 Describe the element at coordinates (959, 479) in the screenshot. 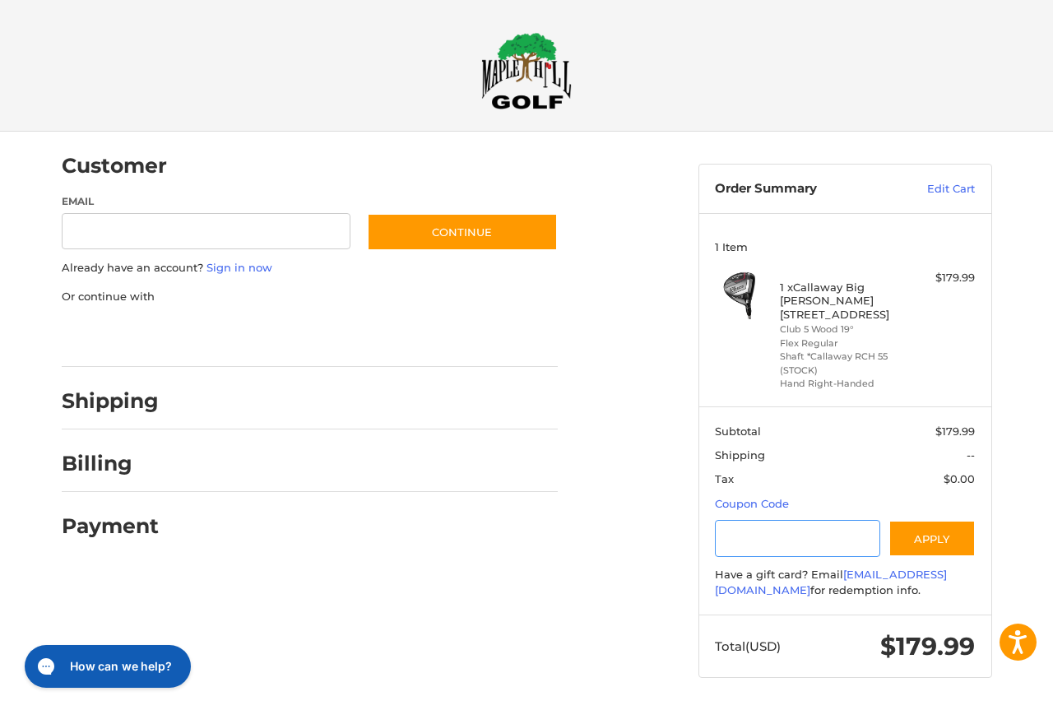

I see `span: $0.00` at that location.